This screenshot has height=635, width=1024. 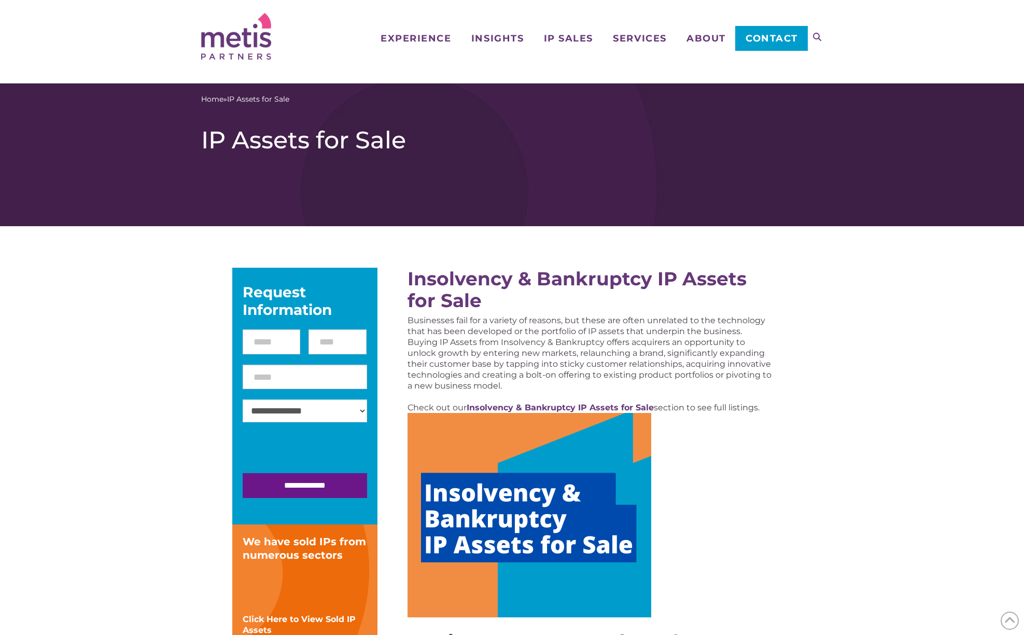 What do you see at coordinates (305, 301) in the screenshot?
I see `div: Request Information` at bounding box center [305, 301].